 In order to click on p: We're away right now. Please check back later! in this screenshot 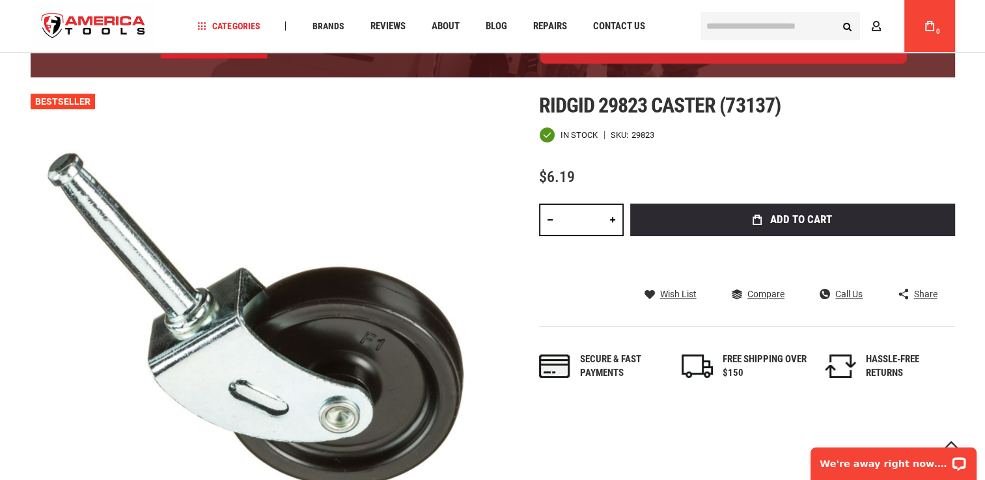, I will do `click(83, 25)`.